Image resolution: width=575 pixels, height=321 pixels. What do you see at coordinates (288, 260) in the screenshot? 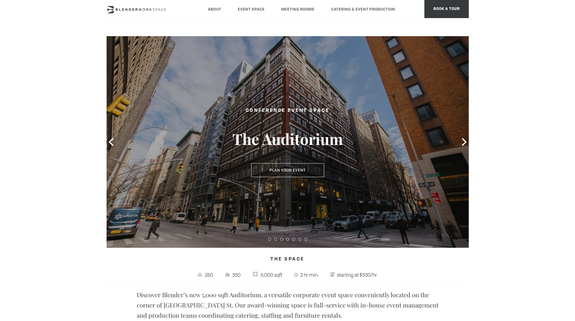
I see `h4: The Space` at bounding box center [288, 260].